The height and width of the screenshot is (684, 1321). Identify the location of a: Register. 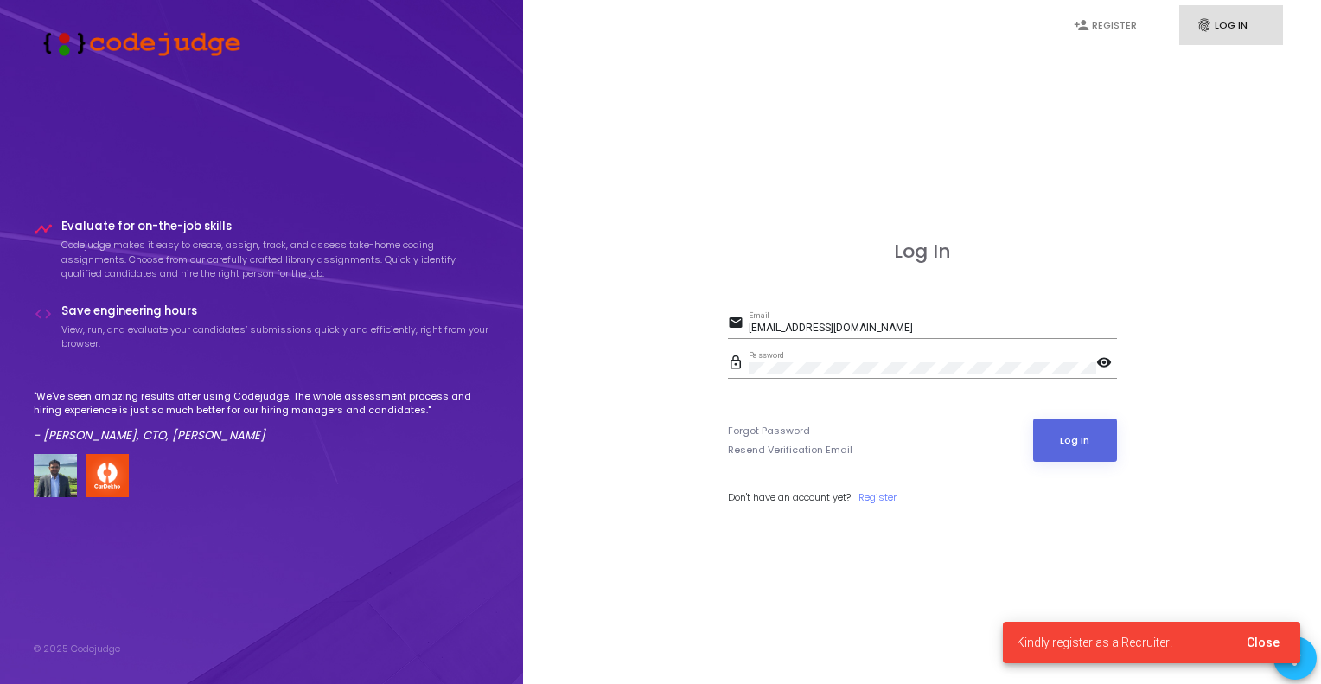
(877, 497).